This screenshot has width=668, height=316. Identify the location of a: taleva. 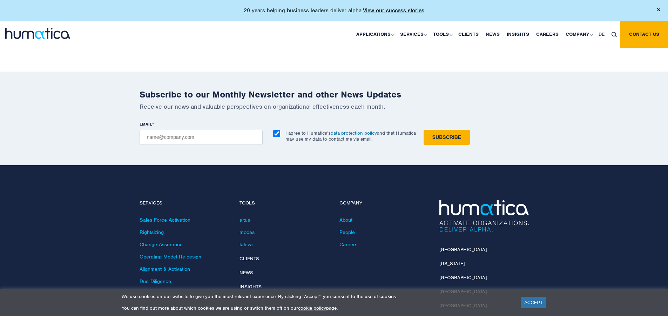
(246, 244).